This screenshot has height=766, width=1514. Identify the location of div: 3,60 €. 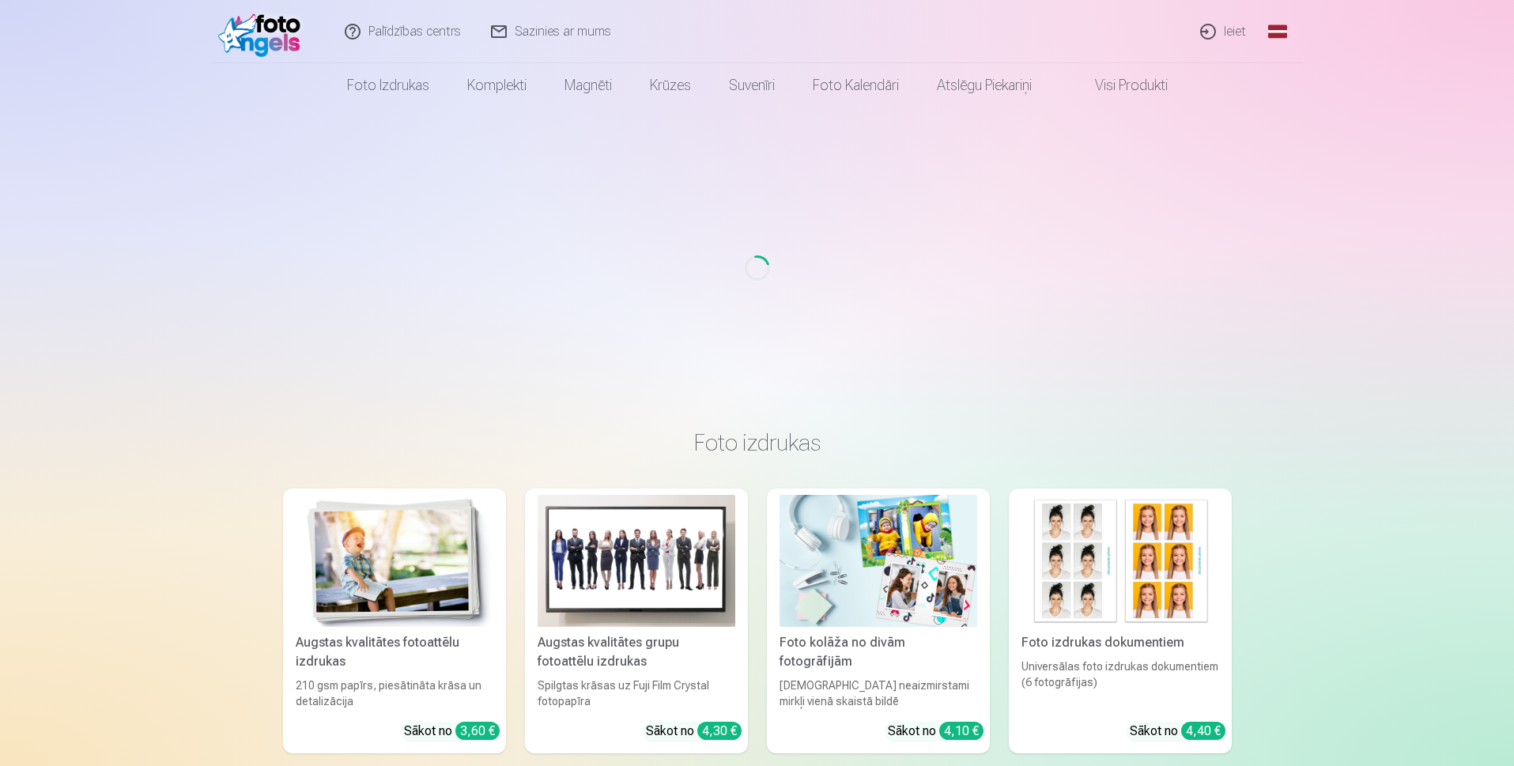
(477, 730).